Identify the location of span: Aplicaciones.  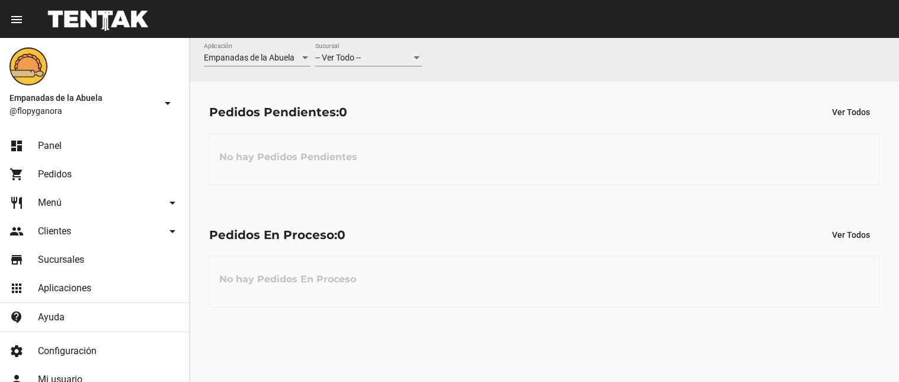
(65, 288).